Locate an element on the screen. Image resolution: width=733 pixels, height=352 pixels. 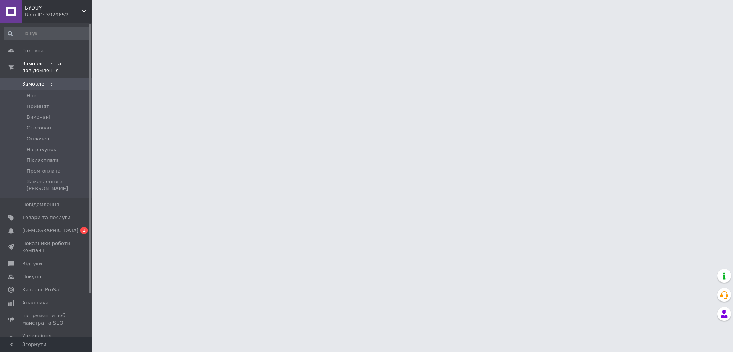
span: Виконані is located at coordinates (39, 117).